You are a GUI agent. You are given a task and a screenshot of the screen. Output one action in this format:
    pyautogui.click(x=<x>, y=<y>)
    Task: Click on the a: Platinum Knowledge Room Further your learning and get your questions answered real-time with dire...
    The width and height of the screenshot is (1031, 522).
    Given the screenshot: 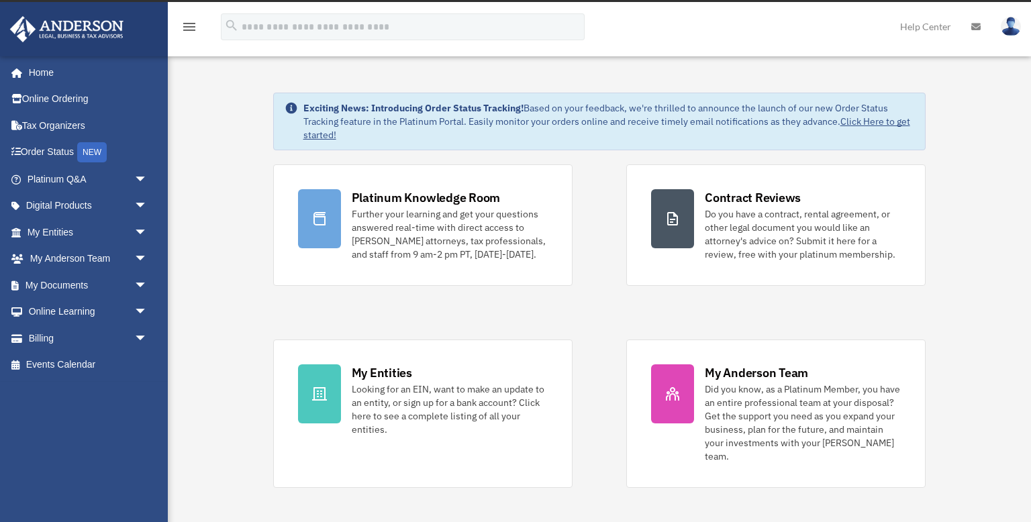 What is the action you would take?
    pyautogui.click(x=423, y=225)
    